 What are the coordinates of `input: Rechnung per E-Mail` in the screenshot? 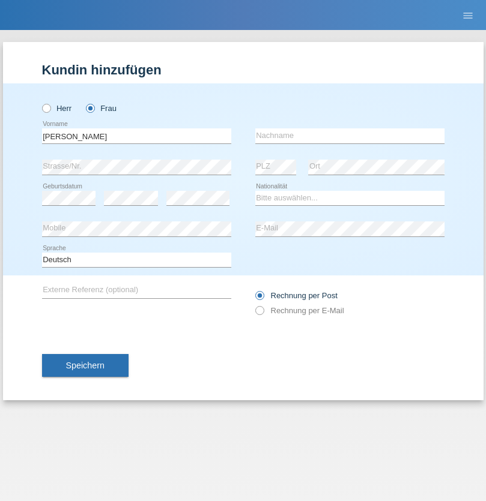 It's located at (259, 313).